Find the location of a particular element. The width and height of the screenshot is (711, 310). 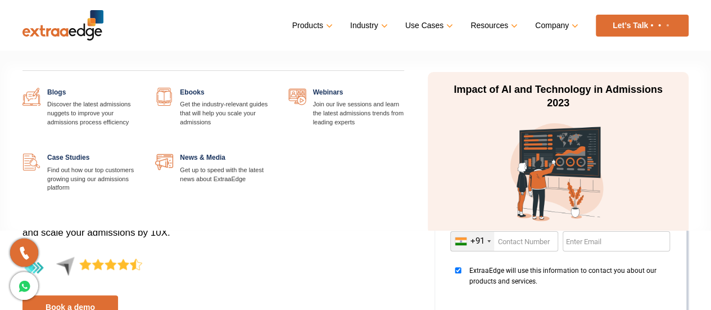

p: Impact of AI and Technology in Admissions 2023 is located at coordinates (558, 97).